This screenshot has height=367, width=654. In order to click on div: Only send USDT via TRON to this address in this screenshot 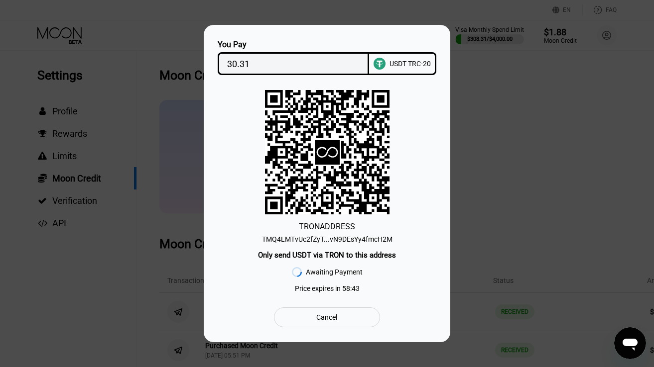, I will do `click(327, 255)`.